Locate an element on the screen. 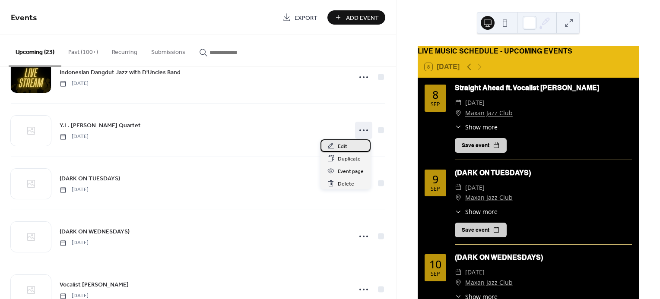  a: Indonesian Dangdut Jazz with D'Uncles Band is located at coordinates (120, 72).